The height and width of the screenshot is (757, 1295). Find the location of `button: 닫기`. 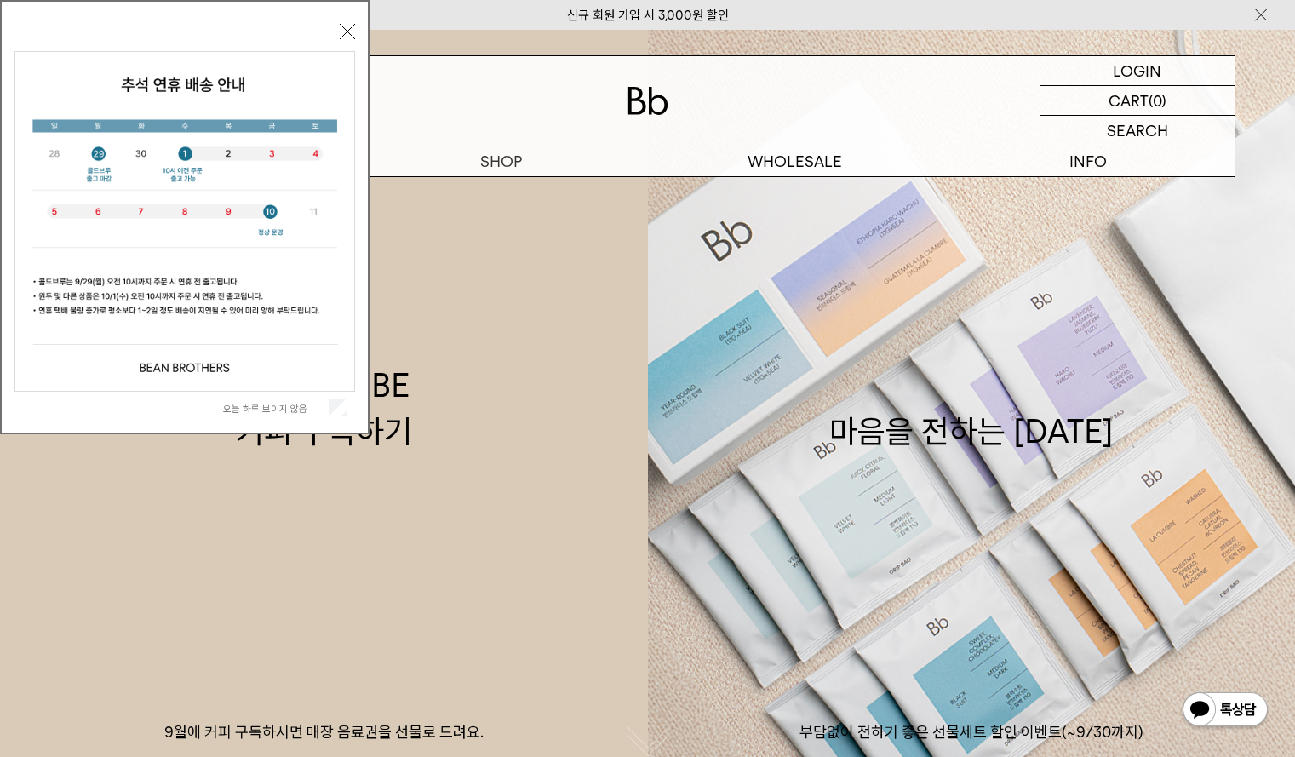

button: 닫기 is located at coordinates (347, 32).